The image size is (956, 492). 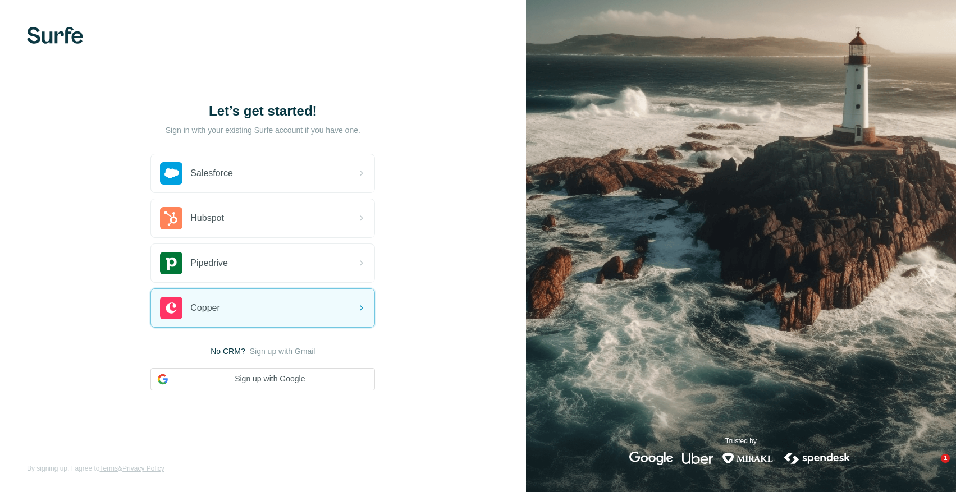 I want to click on span: Hubspot, so click(x=207, y=218).